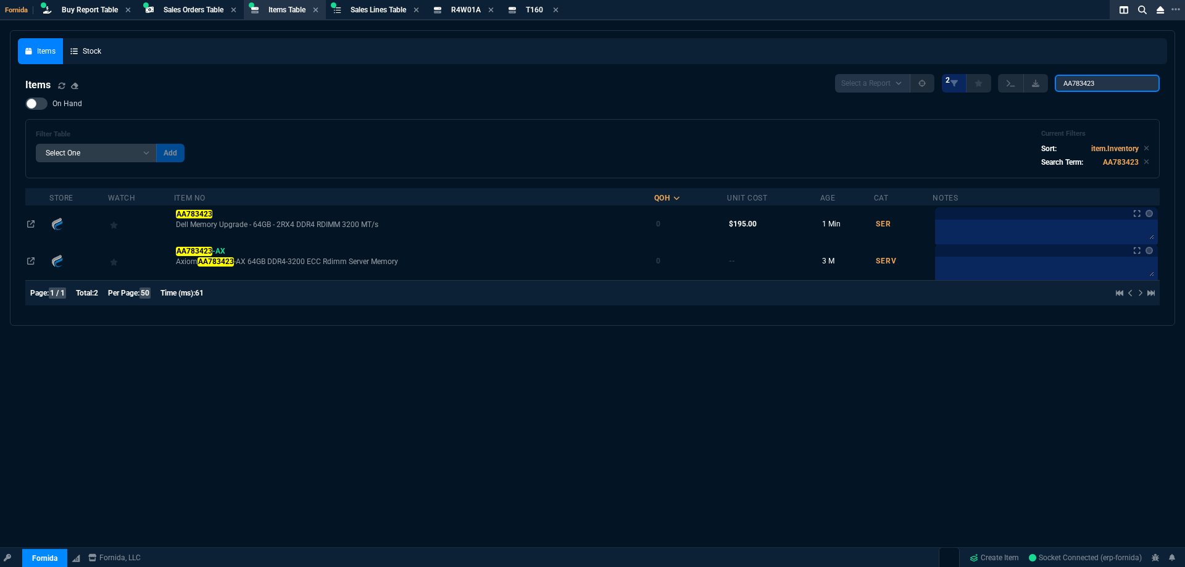  I want to click on span: Fornida, so click(19, 10).